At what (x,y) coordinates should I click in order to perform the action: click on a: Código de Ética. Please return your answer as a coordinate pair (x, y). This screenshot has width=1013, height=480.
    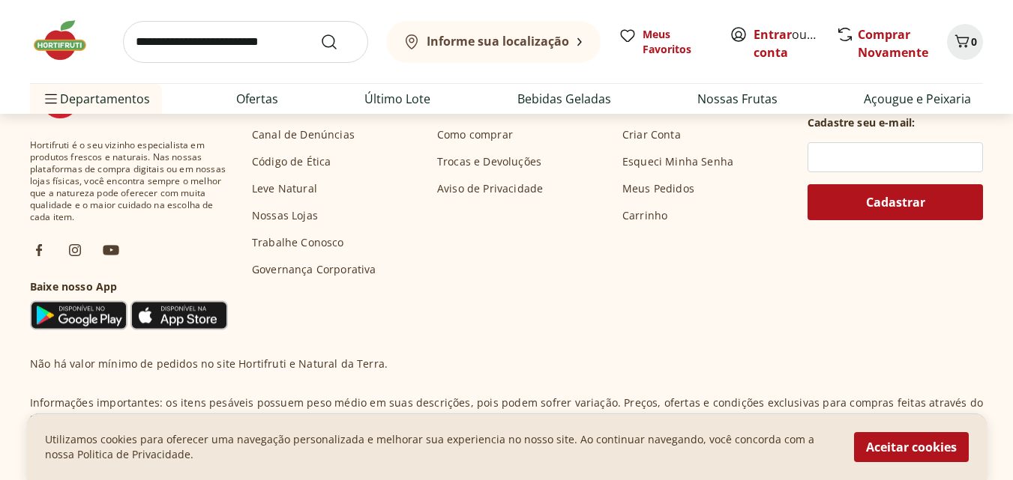
    Looking at the image, I should click on (291, 162).